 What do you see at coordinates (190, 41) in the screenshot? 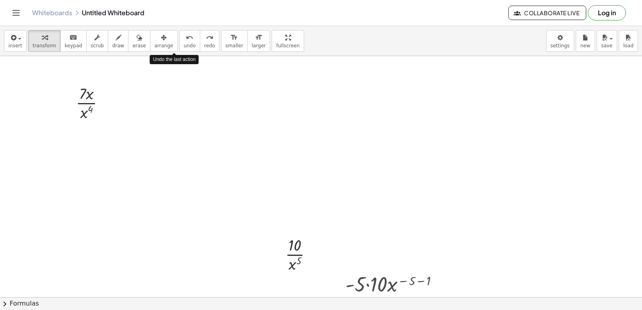
I see `button: undoundo` at bounding box center [190, 41].